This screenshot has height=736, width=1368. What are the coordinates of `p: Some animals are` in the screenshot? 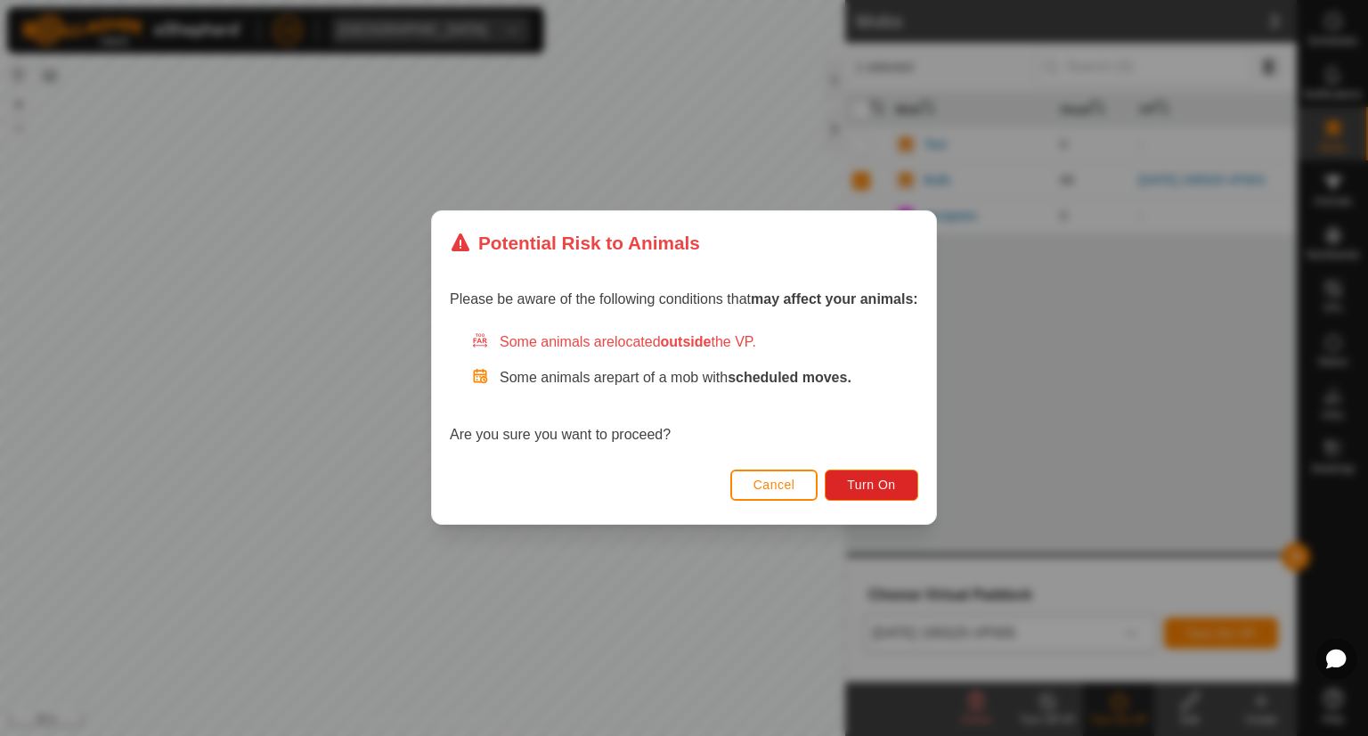 It's located at (709, 379).